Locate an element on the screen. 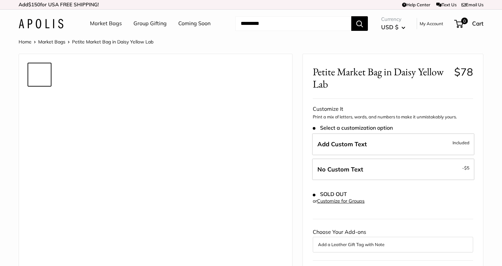 The width and height of the screenshot is (502, 266). img: Apolis is located at coordinates (41, 24).